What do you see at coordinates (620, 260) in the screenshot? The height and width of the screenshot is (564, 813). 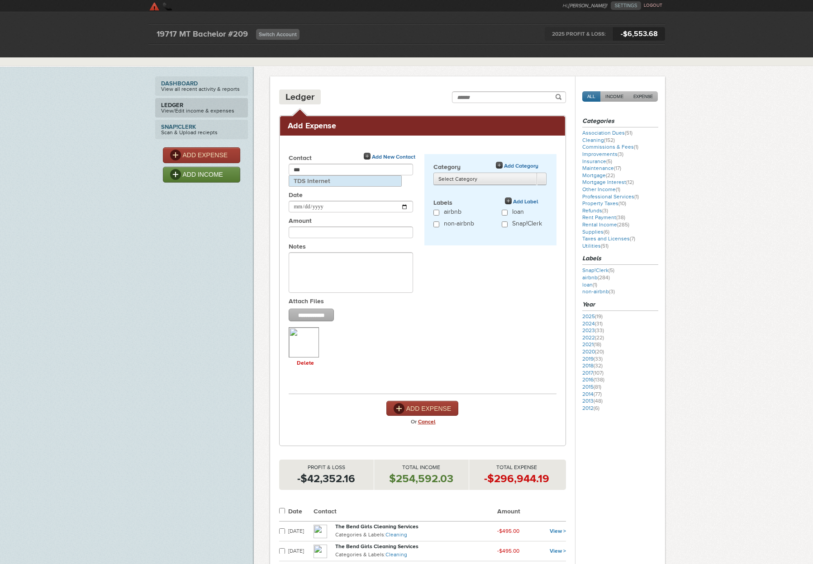 I see `h3: Labels` at bounding box center [620, 260].